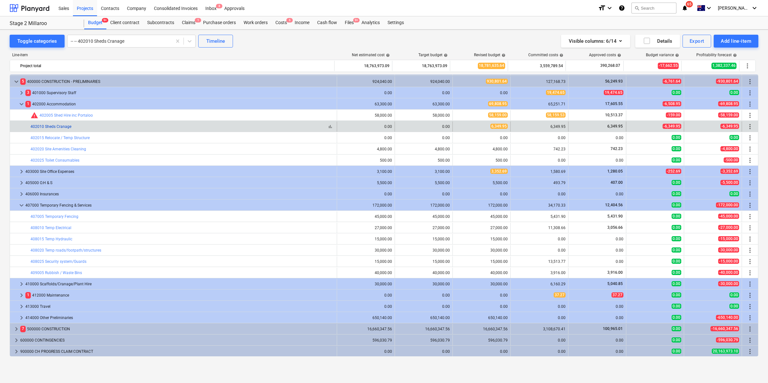 The width and height of the screenshot is (768, 383). Describe the element at coordinates (349, 23) in the screenshot. I see `a: Files9+` at that location.